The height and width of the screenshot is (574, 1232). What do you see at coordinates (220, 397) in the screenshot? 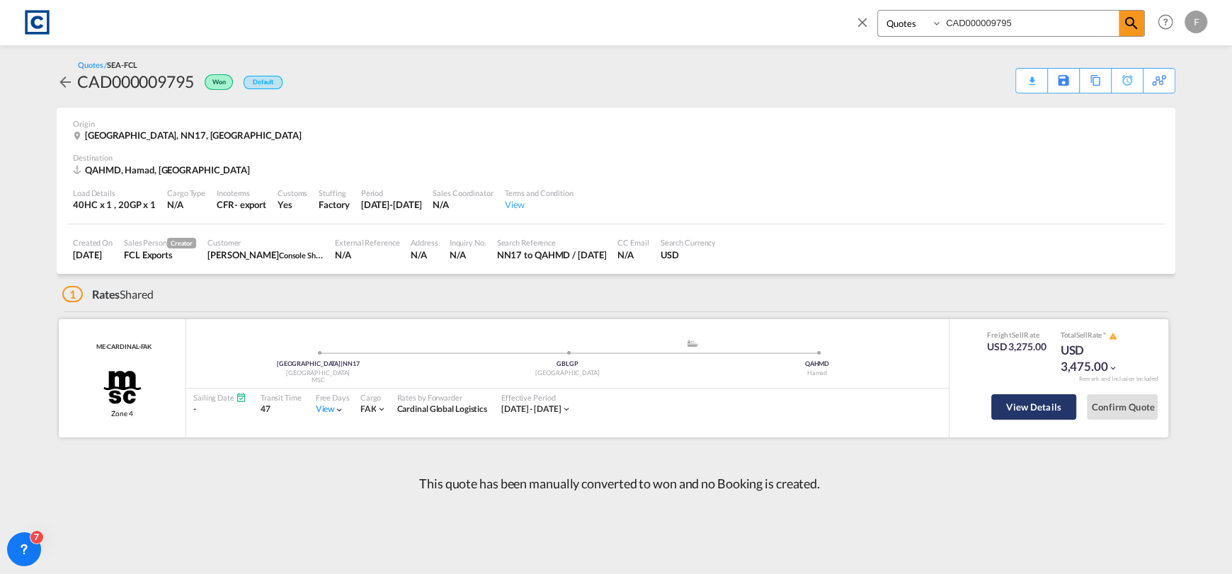
I see `div: Sailing Date` at bounding box center [220, 397].